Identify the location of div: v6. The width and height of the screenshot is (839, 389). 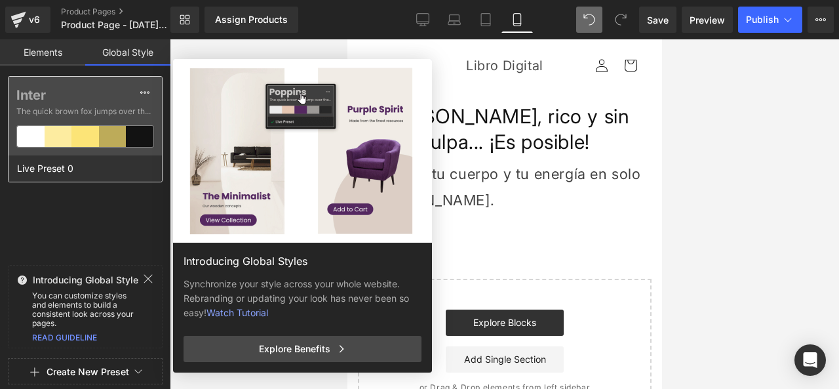
(34, 20).